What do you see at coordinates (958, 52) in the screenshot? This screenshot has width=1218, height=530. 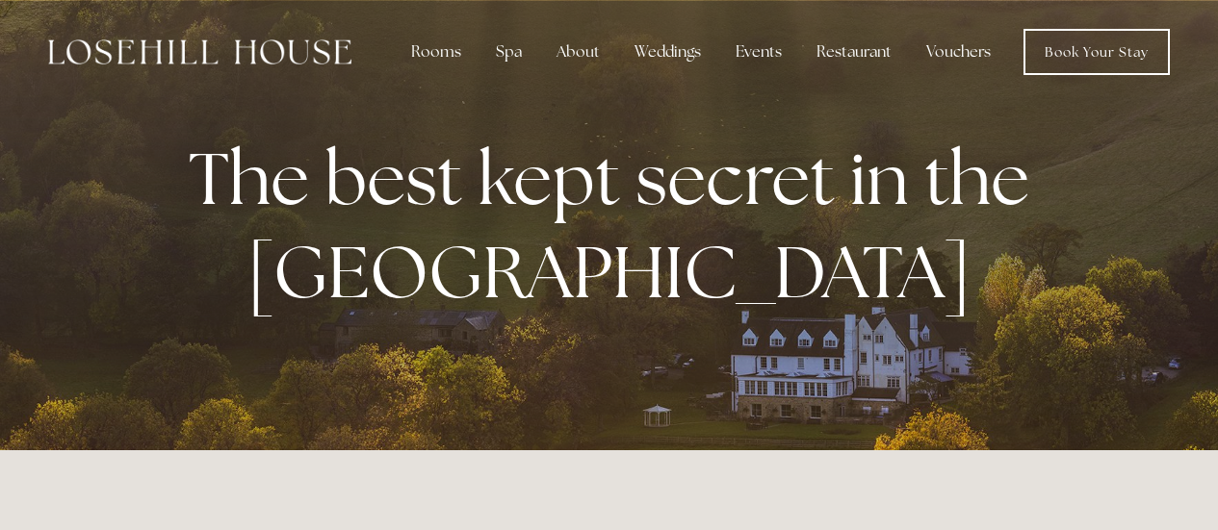 I see `a: Vouchers` at bounding box center [958, 52].